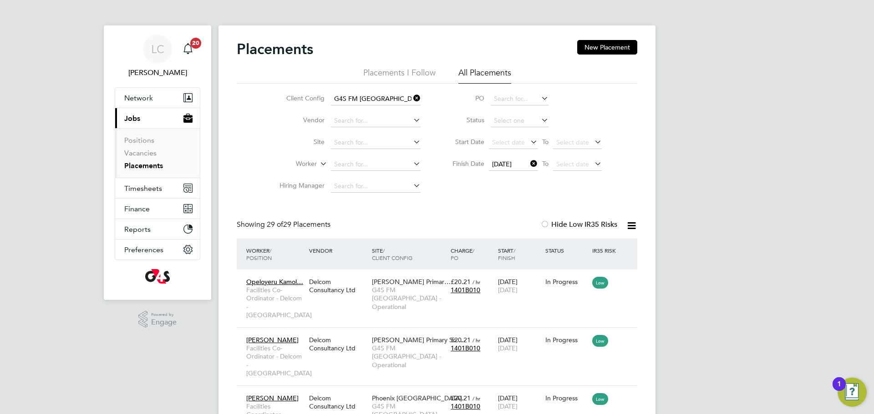  Describe the element at coordinates (298, 225) in the screenshot. I see `span: 29 Placements` at that location.